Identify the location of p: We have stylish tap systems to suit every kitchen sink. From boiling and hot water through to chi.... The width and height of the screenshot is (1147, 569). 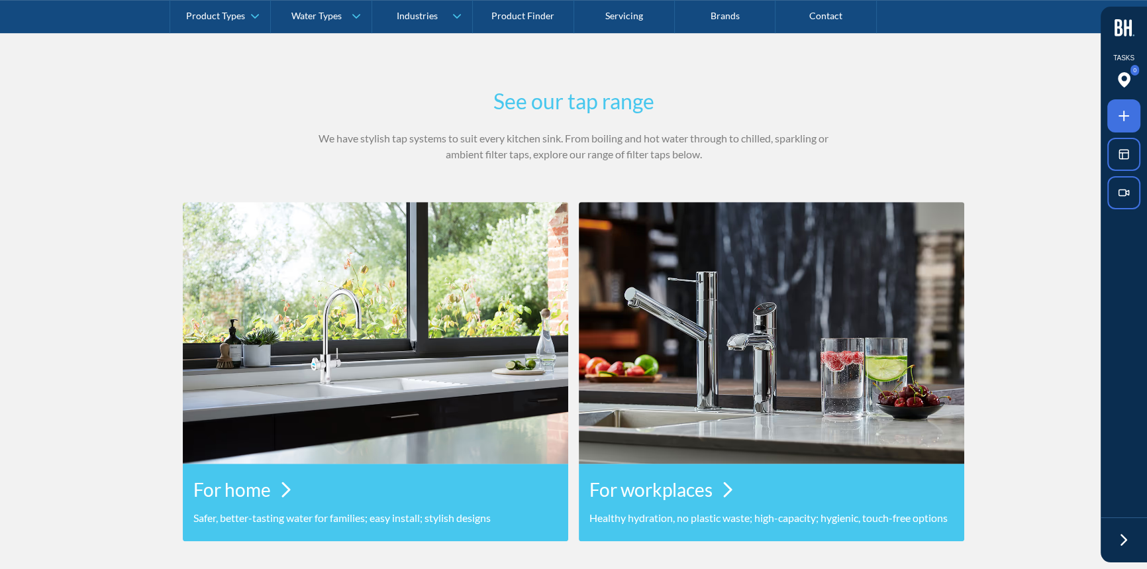
(574, 146).